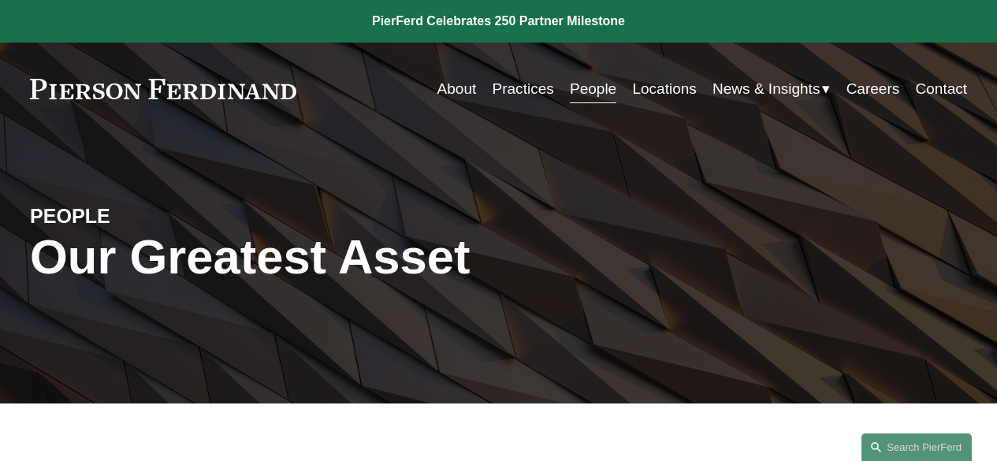 This screenshot has width=997, height=461. Describe the element at coordinates (523, 89) in the screenshot. I see `a: Practices` at that location.